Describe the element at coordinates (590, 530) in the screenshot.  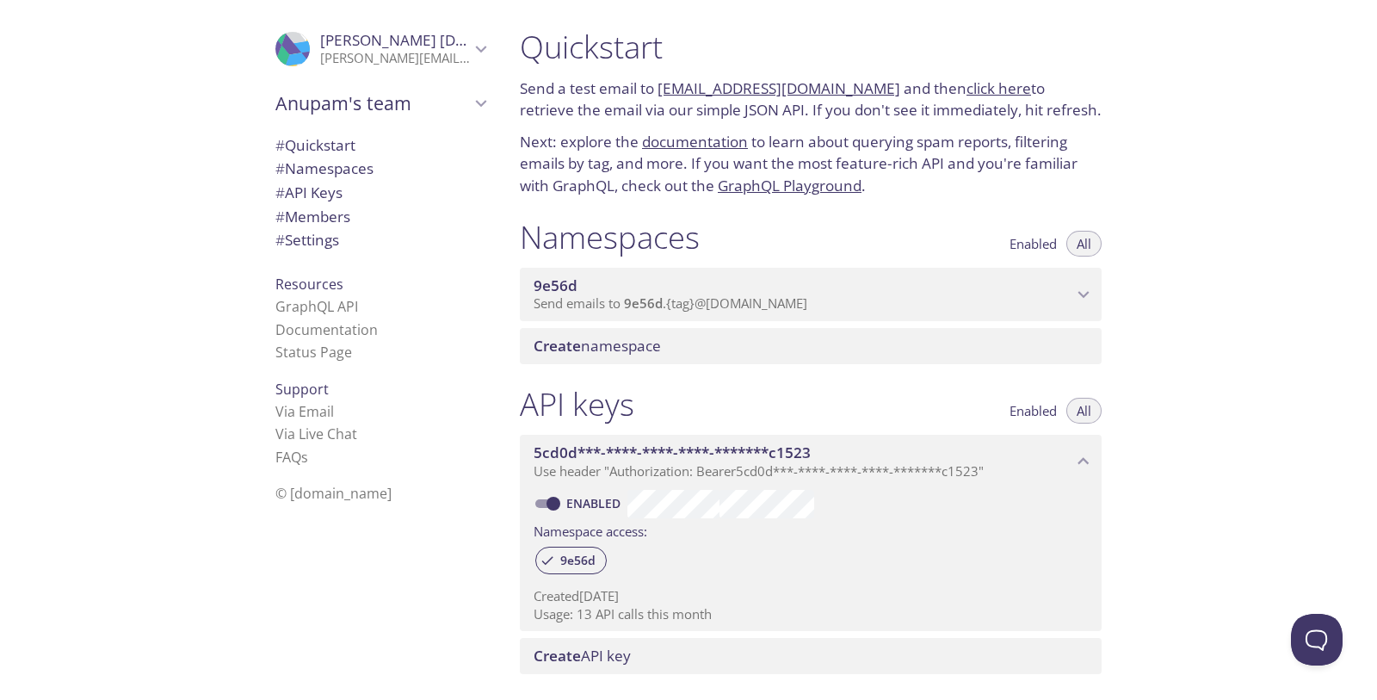
I see `label: Namespace access:` at that location.